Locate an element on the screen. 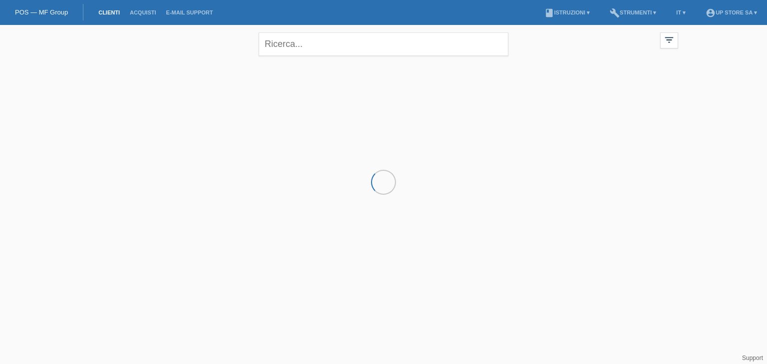 Image resolution: width=767 pixels, height=364 pixels. a: Support is located at coordinates (753, 358).